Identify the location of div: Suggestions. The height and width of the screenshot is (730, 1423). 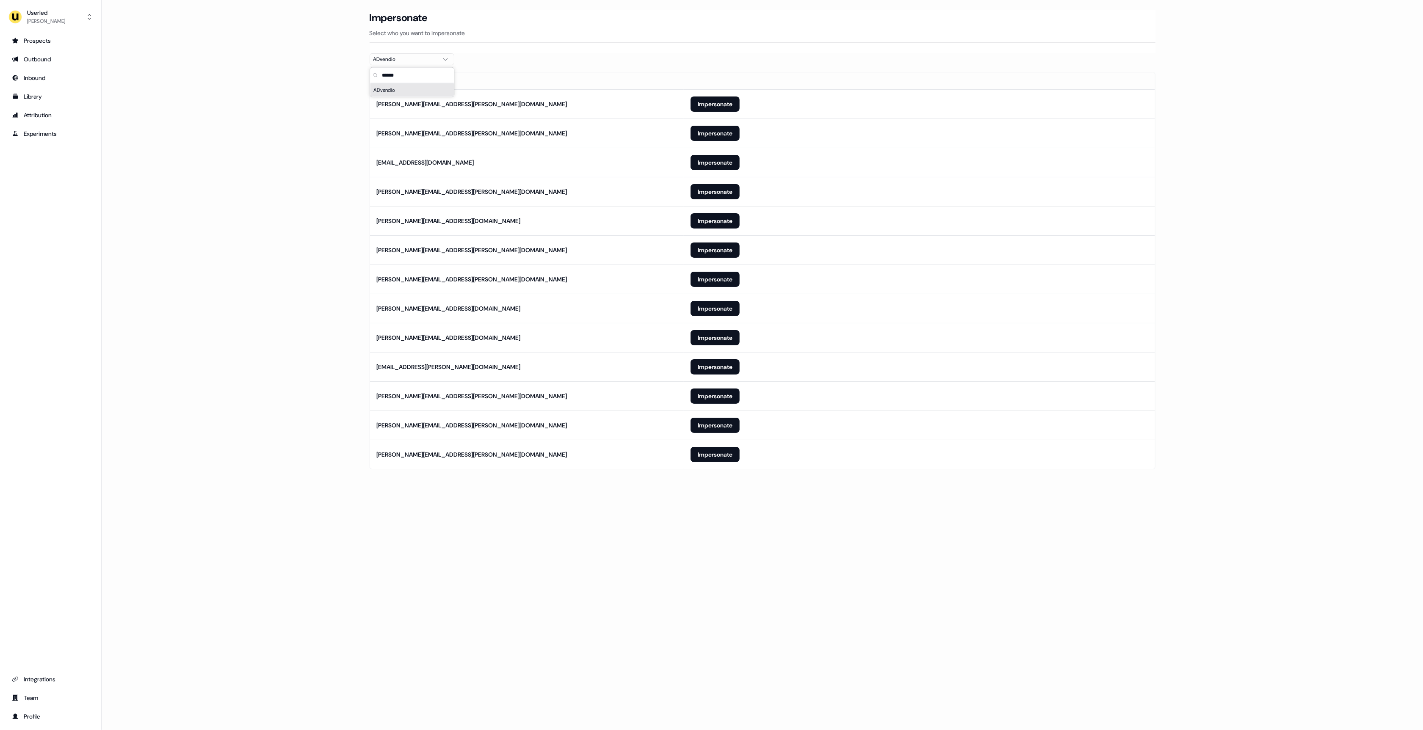
(412, 90).